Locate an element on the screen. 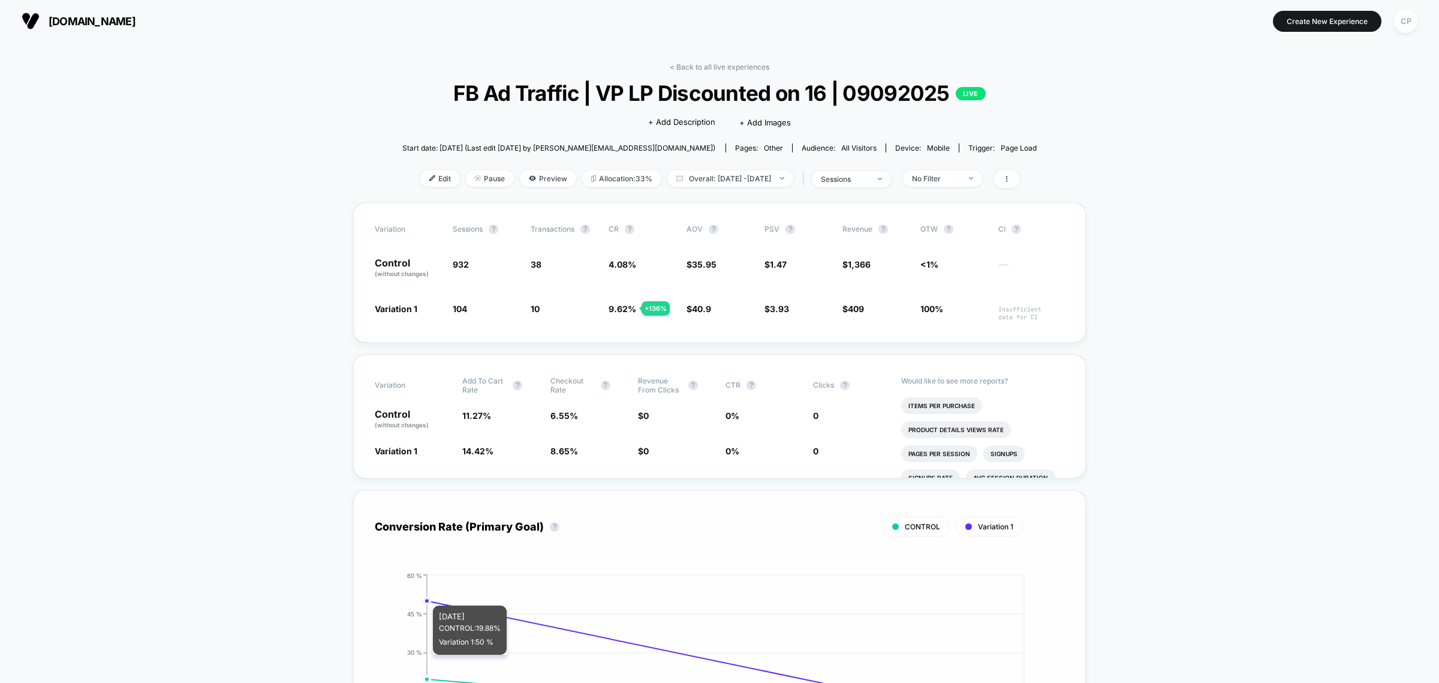  tspan: 60 % is located at coordinates (414, 575).